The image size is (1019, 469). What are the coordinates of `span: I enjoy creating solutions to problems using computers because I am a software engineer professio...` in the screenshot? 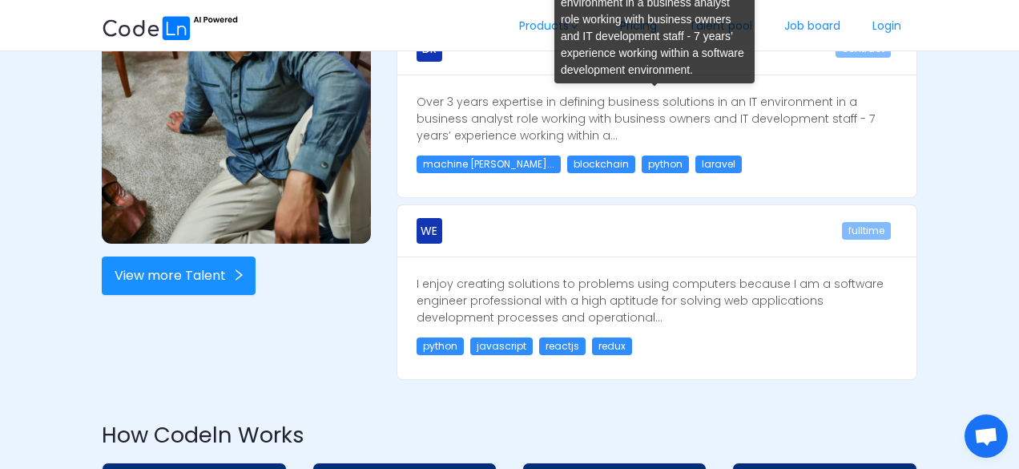 It's located at (650, 301).